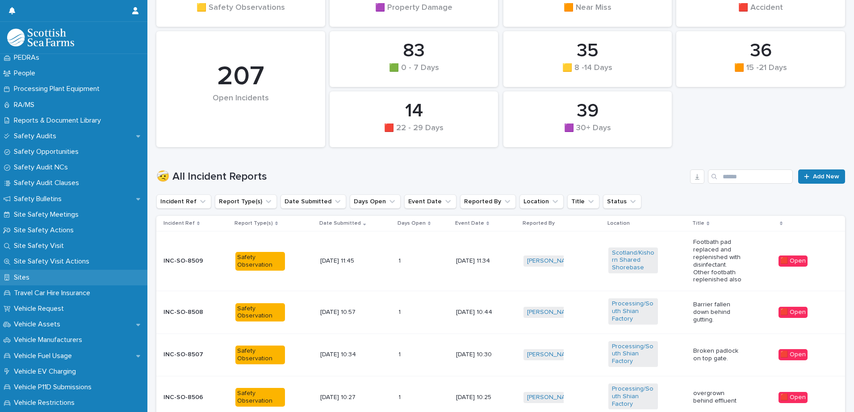 Image resolution: width=854 pixels, height=412 pixels. What do you see at coordinates (414, 12) in the screenshot?
I see `div: 🟪 Property Damage` at bounding box center [414, 12].